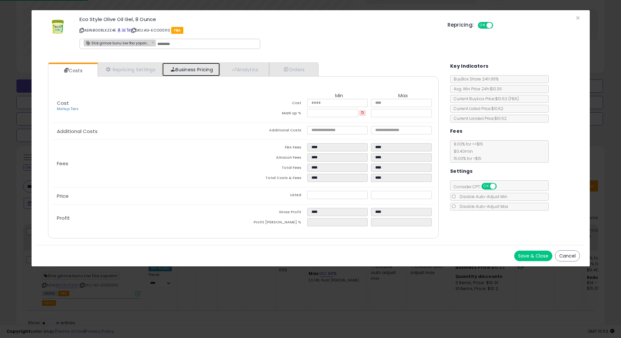  I want to click on span: Current Buybox Price:, so click(485, 99).